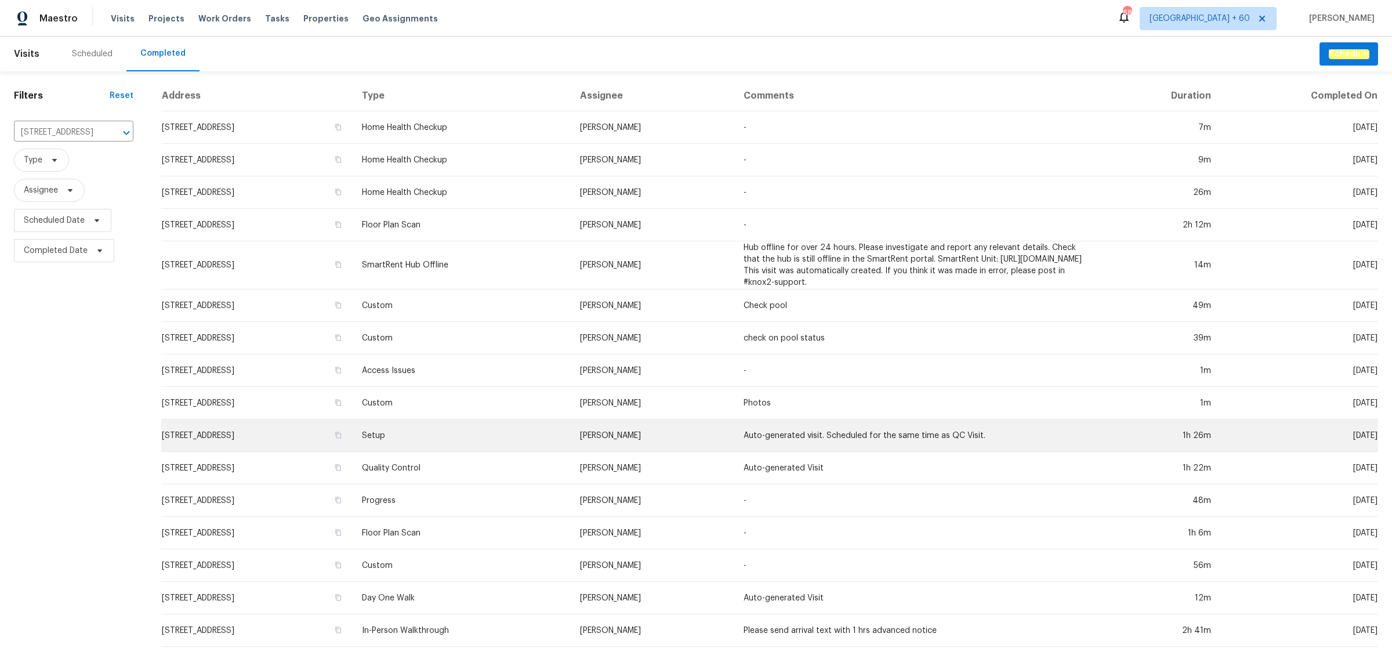 The height and width of the screenshot is (666, 1392). Describe the element at coordinates (1159, 306) in the screenshot. I see `td: 49m` at that location.